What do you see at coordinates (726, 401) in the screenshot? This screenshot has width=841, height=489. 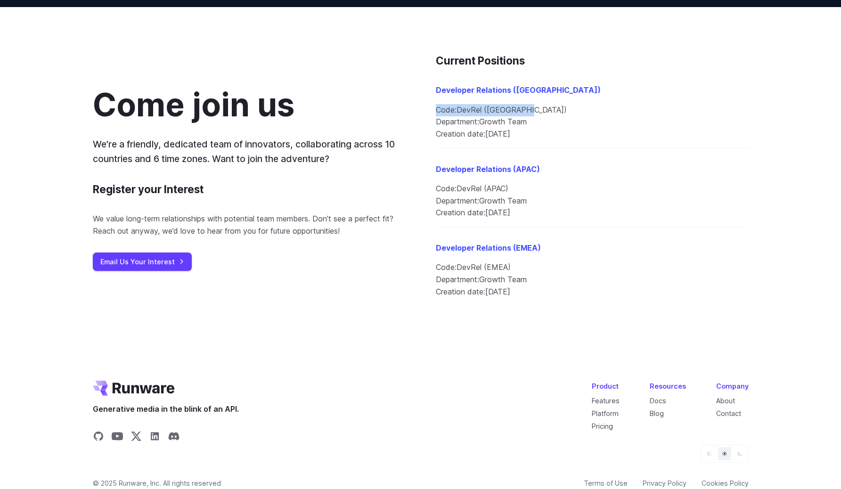 I see `a: About` at bounding box center [726, 401].